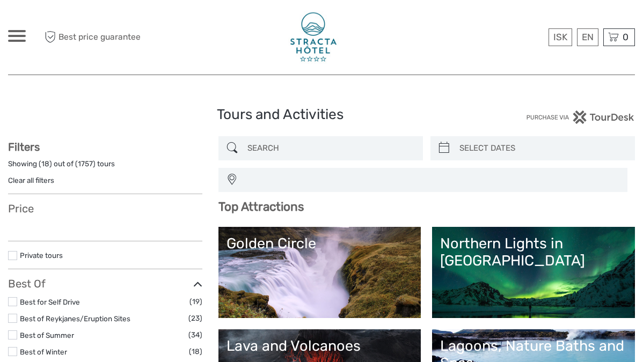 The height and width of the screenshot is (362, 643). Describe the element at coordinates (261, 207) in the screenshot. I see `b: Top Attractions` at that location.